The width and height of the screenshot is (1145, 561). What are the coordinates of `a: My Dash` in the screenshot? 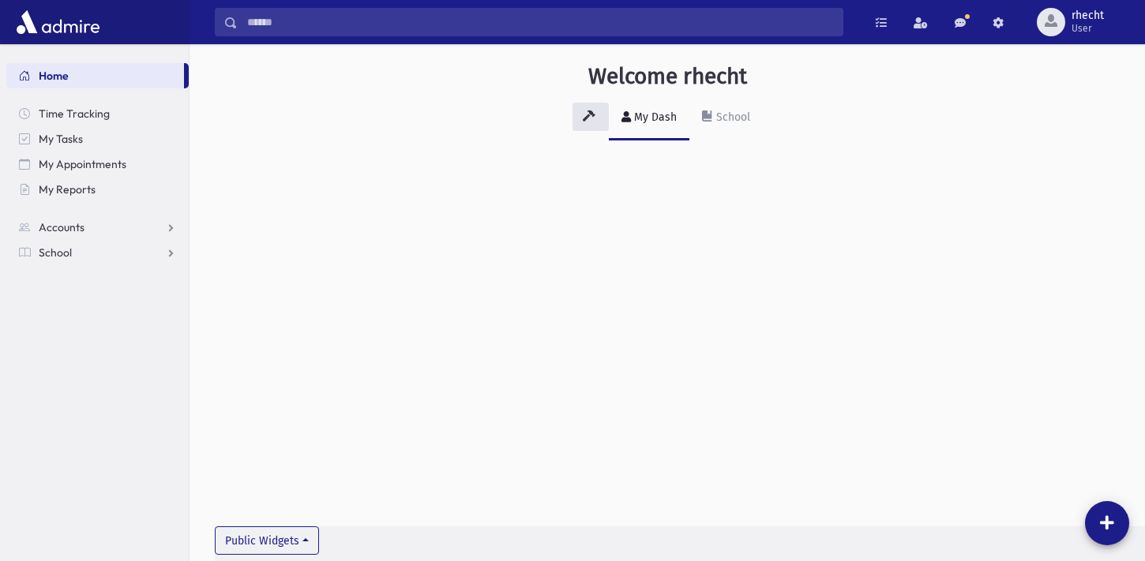 It's located at (649, 118).